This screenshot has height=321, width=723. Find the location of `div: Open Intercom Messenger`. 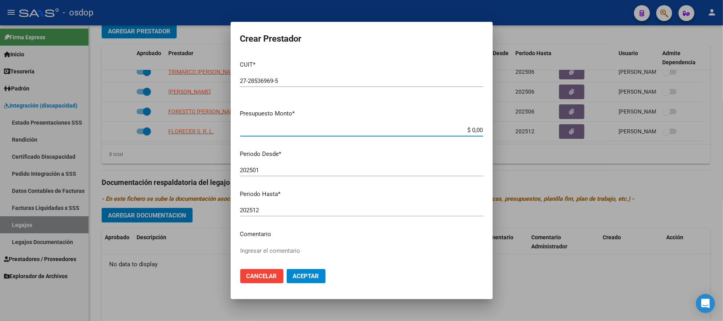

div: Open Intercom Messenger is located at coordinates (705, 304).